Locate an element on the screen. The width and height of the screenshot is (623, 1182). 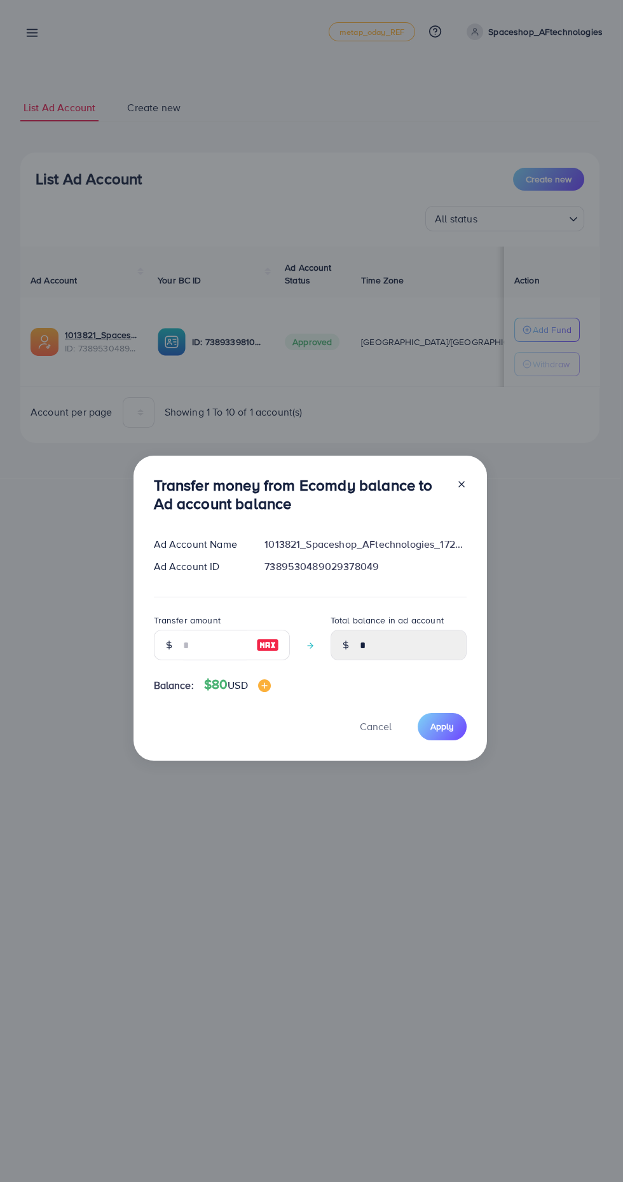
h4: $80 is located at coordinates (237, 685).